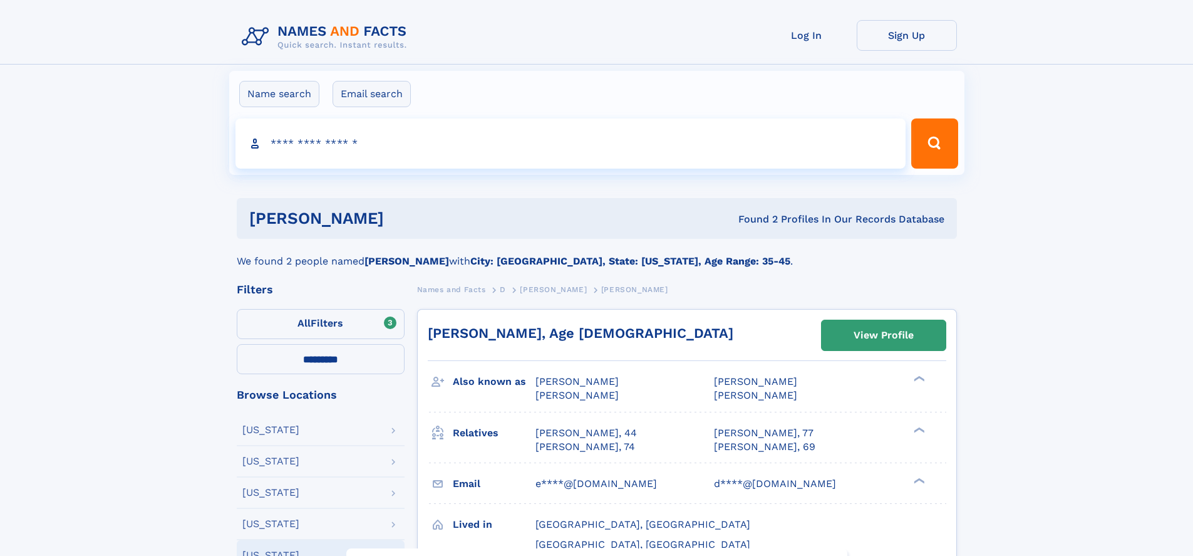 This screenshot has height=556, width=1193. Describe the element at coordinates (884, 335) in the screenshot. I see `a: View Profile` at that location.